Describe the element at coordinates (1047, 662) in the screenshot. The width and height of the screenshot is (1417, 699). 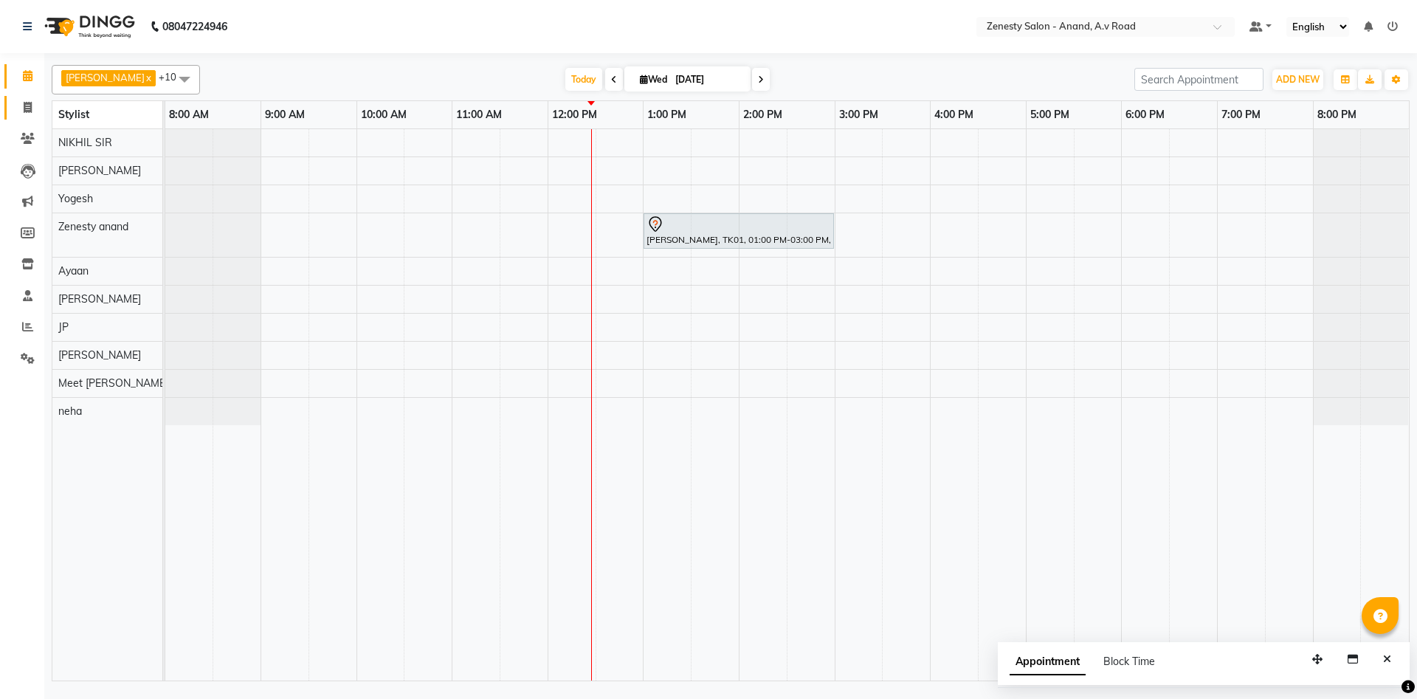
I see `span: Appointment` at that location.